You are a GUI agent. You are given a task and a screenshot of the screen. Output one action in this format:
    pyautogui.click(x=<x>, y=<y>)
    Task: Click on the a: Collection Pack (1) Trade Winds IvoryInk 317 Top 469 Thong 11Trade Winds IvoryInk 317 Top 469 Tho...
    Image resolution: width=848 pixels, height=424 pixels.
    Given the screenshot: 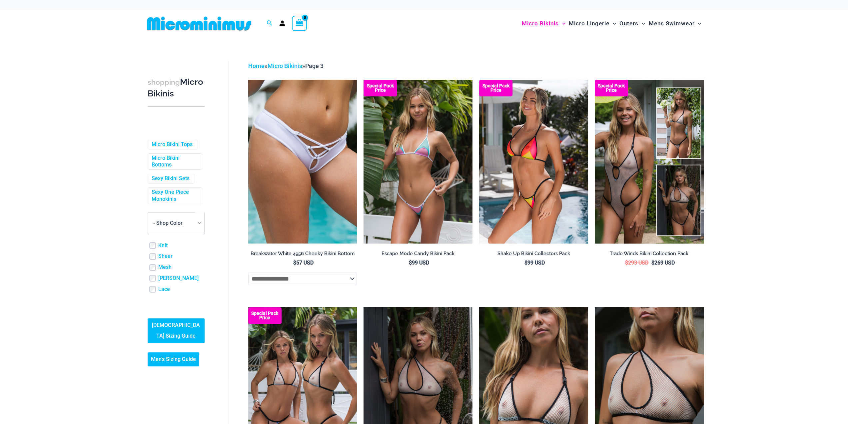 What is the action you would take?
    pyautogui.click(x=649, y=161)
    